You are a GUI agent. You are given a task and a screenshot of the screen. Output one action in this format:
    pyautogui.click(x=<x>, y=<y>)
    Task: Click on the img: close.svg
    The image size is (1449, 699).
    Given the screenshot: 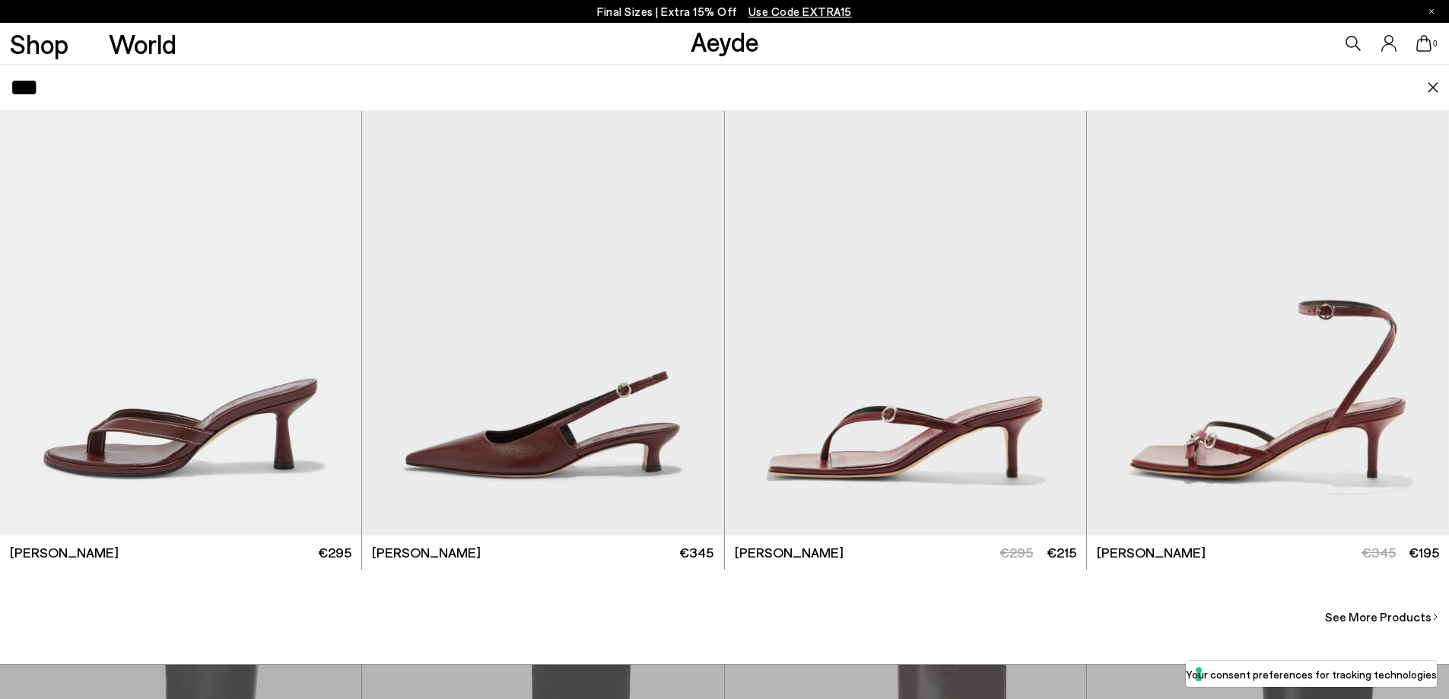 What is the action you would take?
    pyautogui.click(x=1433, y=87)
    